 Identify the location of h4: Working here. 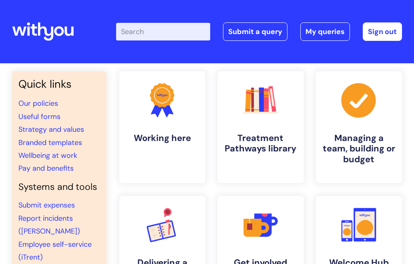
(163, 138).